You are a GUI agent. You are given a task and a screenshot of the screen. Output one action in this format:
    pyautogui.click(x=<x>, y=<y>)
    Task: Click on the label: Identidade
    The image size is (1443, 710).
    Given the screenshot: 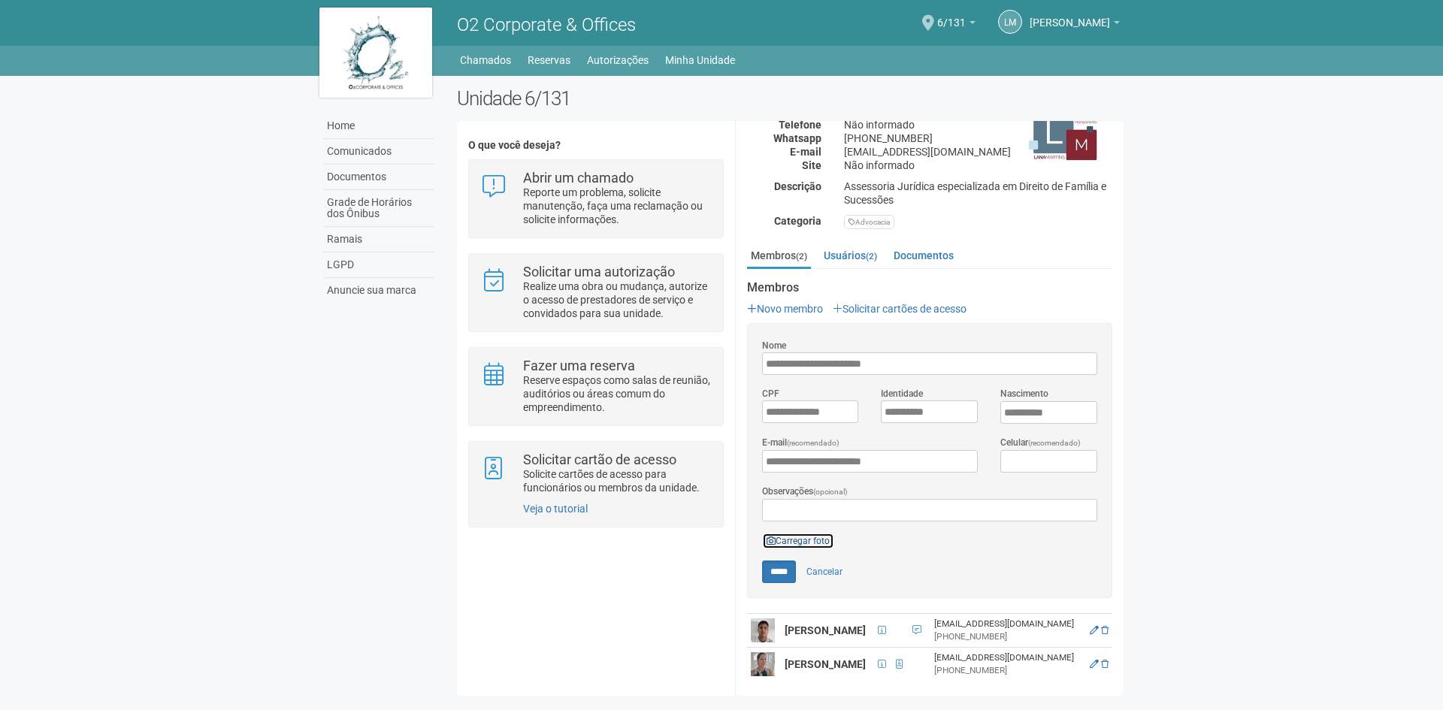 What is the action you would take?
    pyautogui.click(x=902, y=394)
    